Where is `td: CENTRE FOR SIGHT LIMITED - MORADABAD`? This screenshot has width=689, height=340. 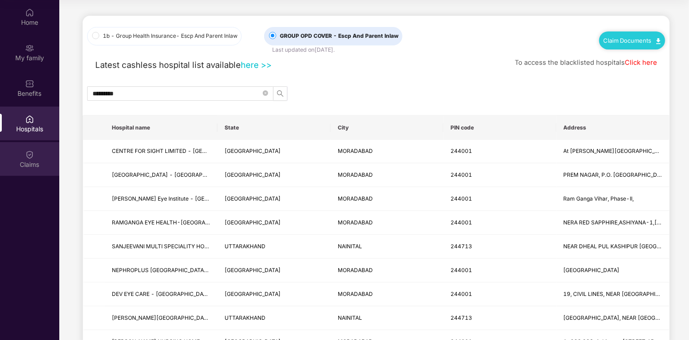 td: CENTRE FOR SIGHT LIMITED - MORADABAD is located at coordinates (161, 151).